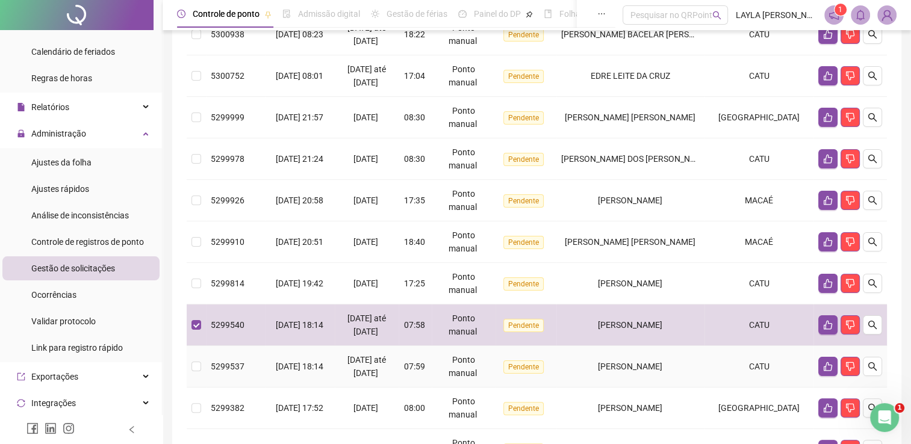  Describe the element at coordinates (61, 78) in the screenshot. I see `span: Regras de horas` at that location.